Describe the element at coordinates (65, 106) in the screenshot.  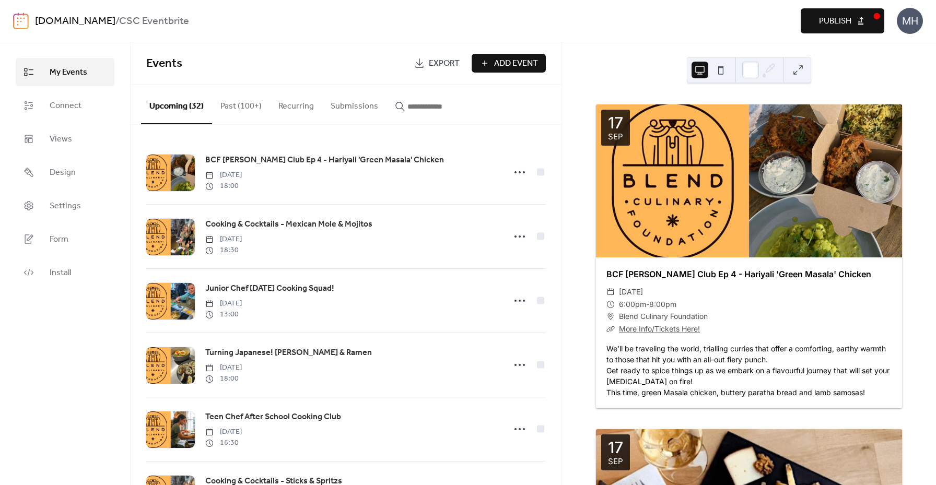
I see `a: Connect` at that location.